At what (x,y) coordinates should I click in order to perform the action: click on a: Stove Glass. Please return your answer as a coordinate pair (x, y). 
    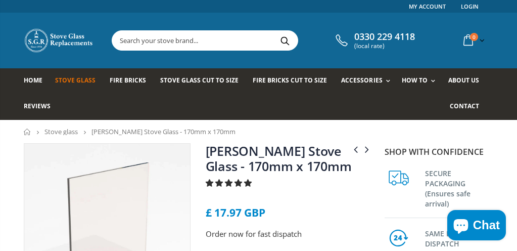
    Looking at the image, I should click on (79, 81).